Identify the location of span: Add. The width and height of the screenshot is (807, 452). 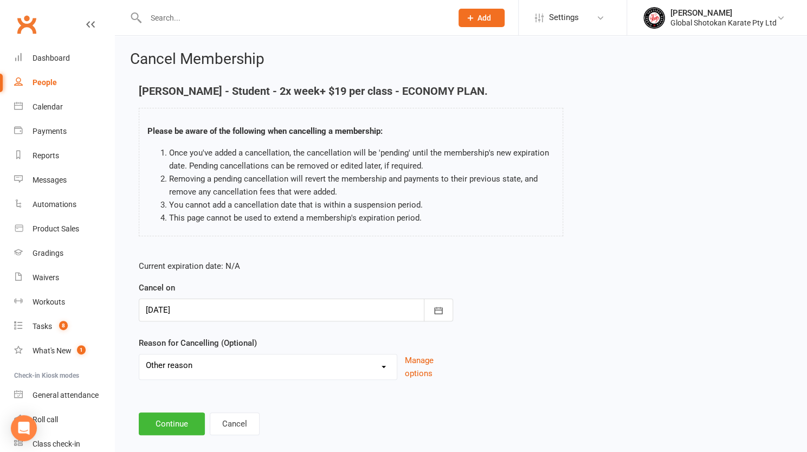
(484, 18).